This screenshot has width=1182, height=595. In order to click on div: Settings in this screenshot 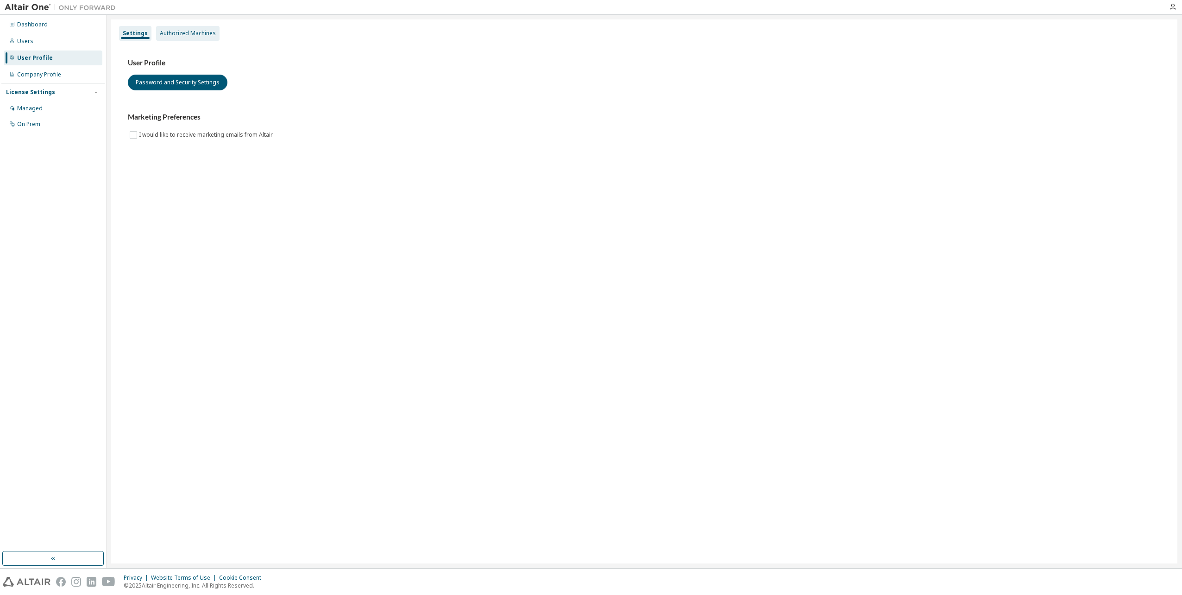, I will do `click(135, 33)`.